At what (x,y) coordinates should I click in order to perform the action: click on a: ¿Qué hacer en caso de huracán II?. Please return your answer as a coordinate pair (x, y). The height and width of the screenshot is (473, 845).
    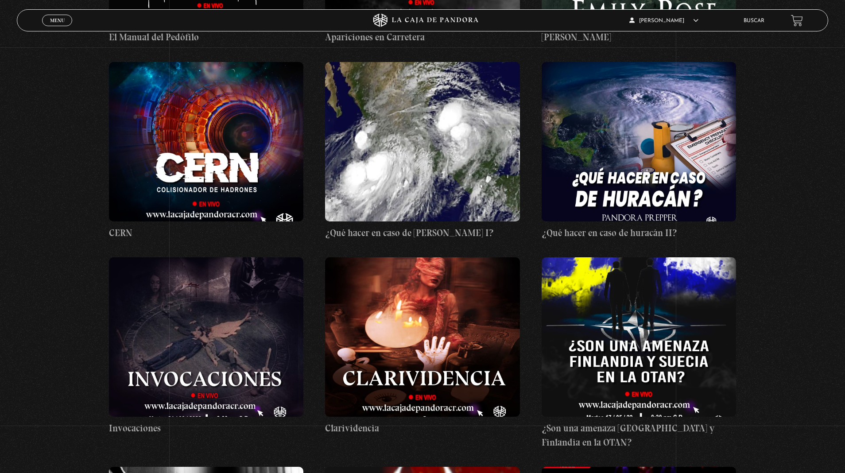
    Looking at the image, I should click on (639, 151).